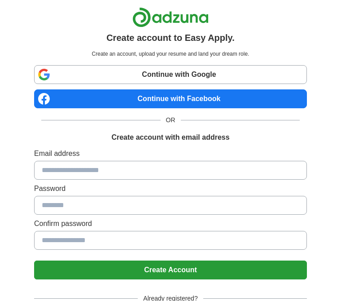 The image size is (341, 301). Describe the element at coordinates (171, 120) in the screenshot. I see `span: OR` at that location.